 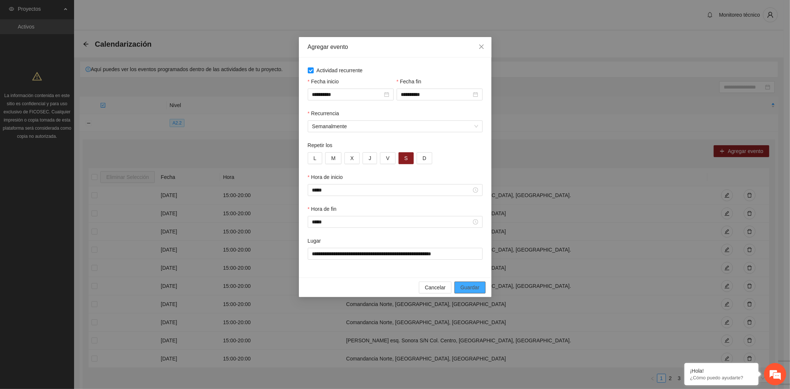 I want to click on label: Repetir los, so click(x=320, y=145).